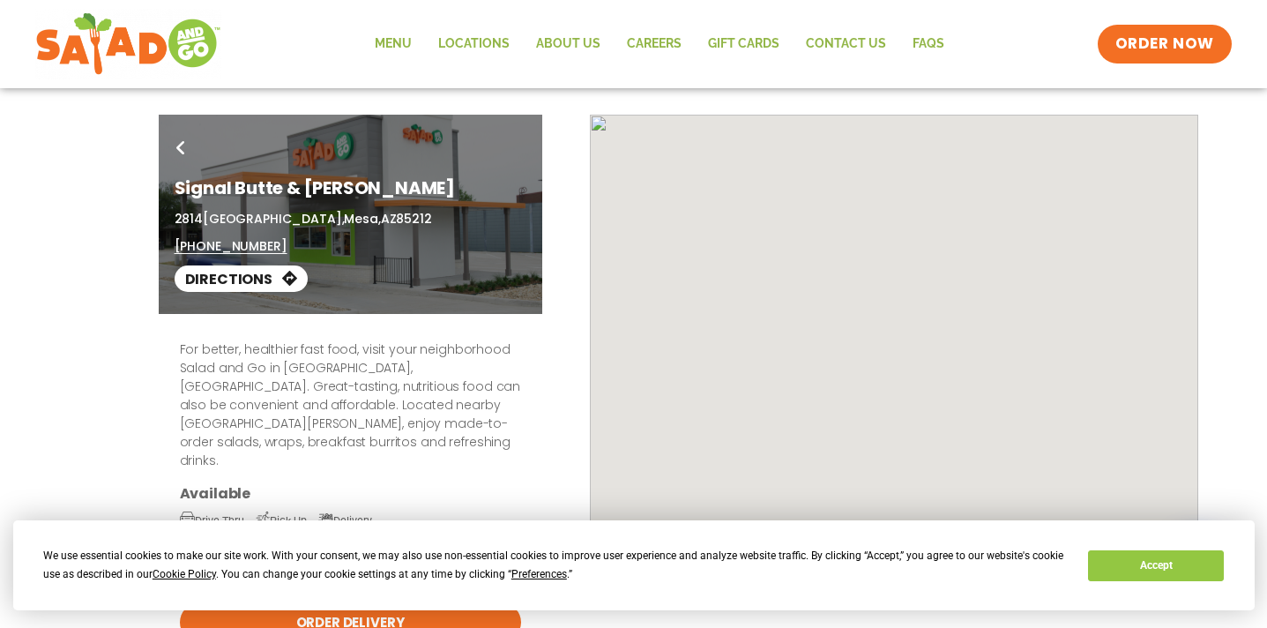  What do you see at coordinates (413, 219) in the screenshot?
I see `span: 85212` at bounding box center [413, 219].